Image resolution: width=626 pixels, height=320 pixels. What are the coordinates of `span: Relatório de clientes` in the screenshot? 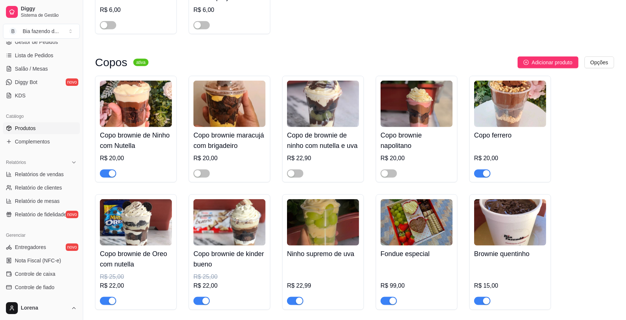 It's located at (38, 188).